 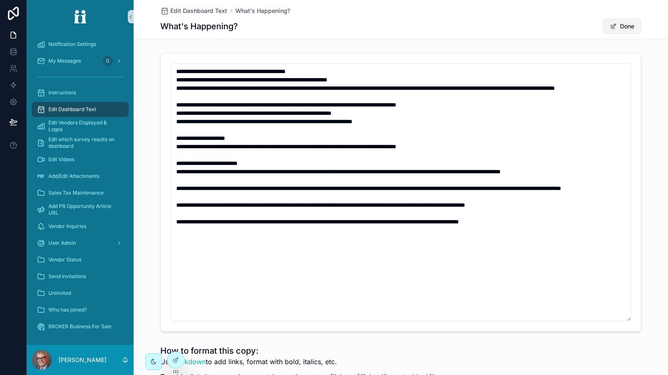 I want to click on a: Add/Edit Attachments, so click(x=80, y=176).